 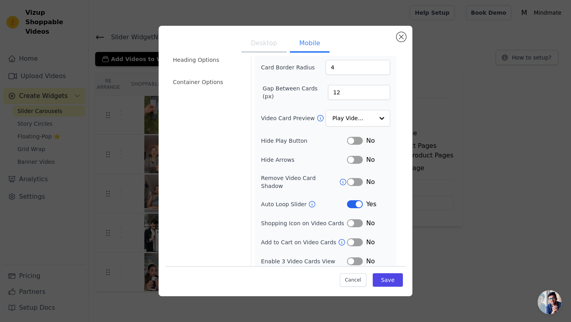 I want to click on span: Yes, so click(x=371, y=204).